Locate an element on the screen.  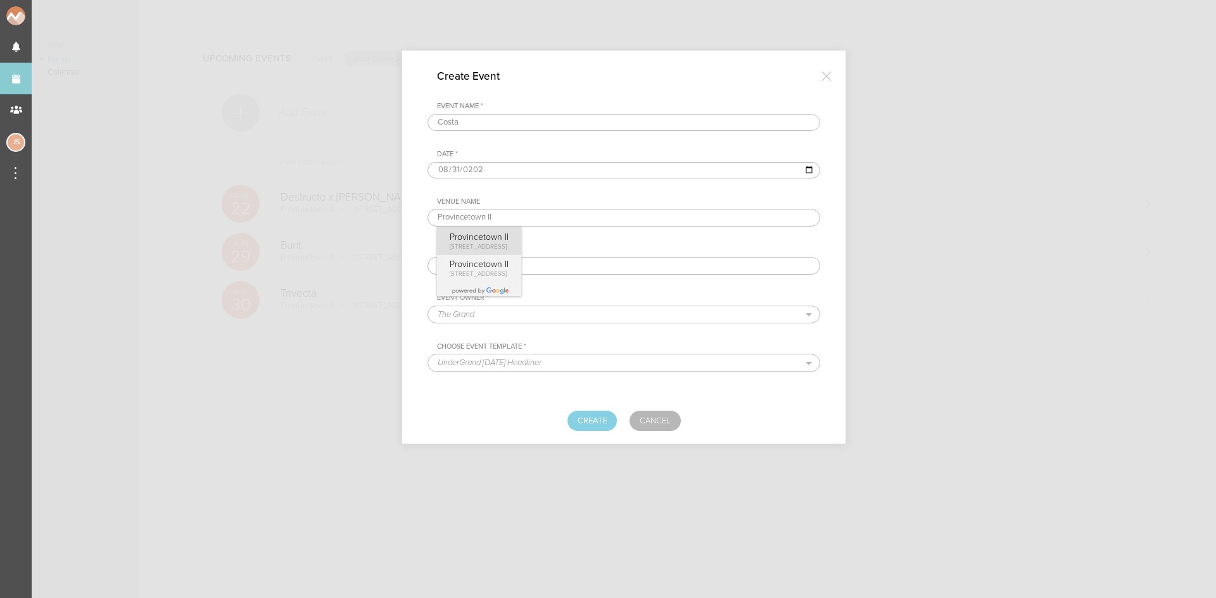
div: Choose Event Template * is located at coordinates (628, 347).